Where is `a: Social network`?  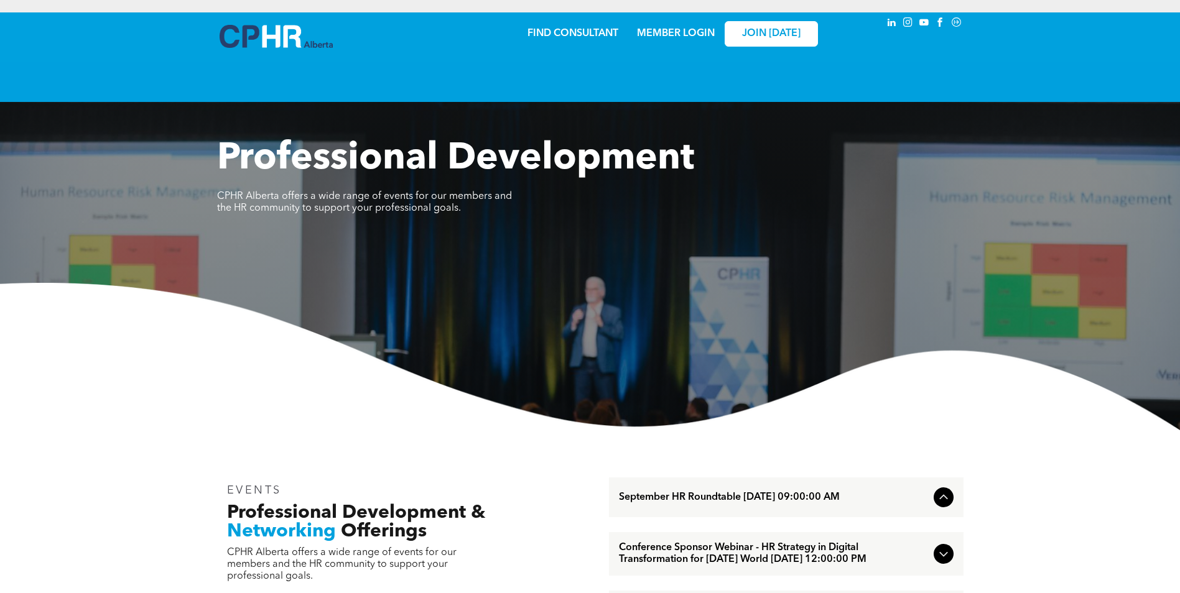
a: Social network is located at coordinates (957, 24).